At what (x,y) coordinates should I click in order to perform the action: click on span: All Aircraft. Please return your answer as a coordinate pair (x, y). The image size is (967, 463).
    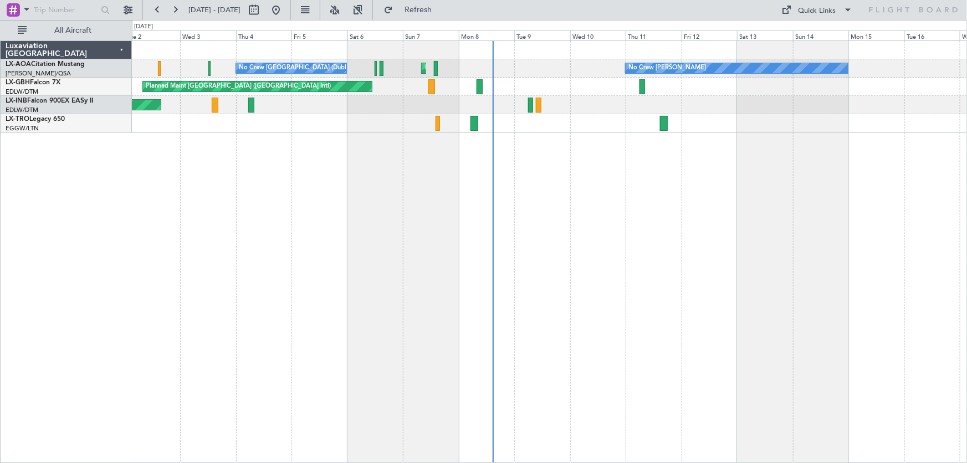
    Looking at the image, I should click on (73, 30).